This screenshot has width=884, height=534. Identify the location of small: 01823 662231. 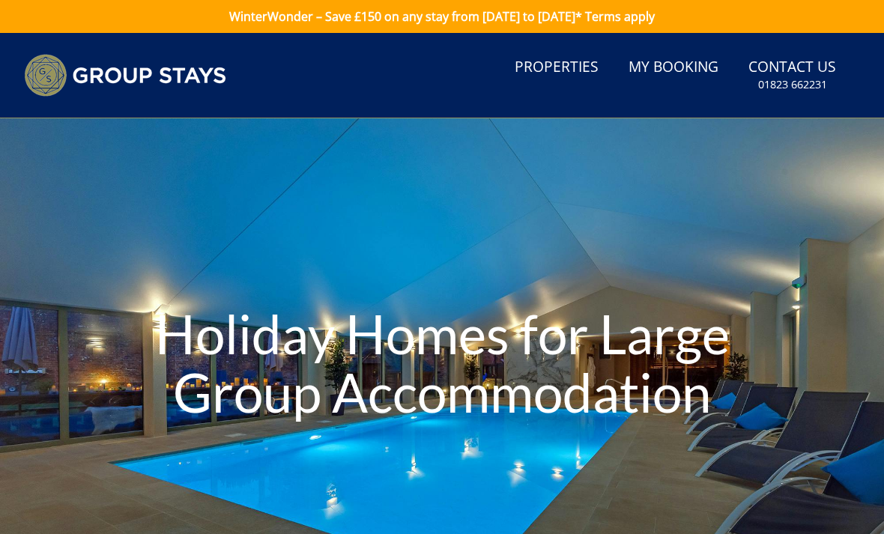
(792, 85).